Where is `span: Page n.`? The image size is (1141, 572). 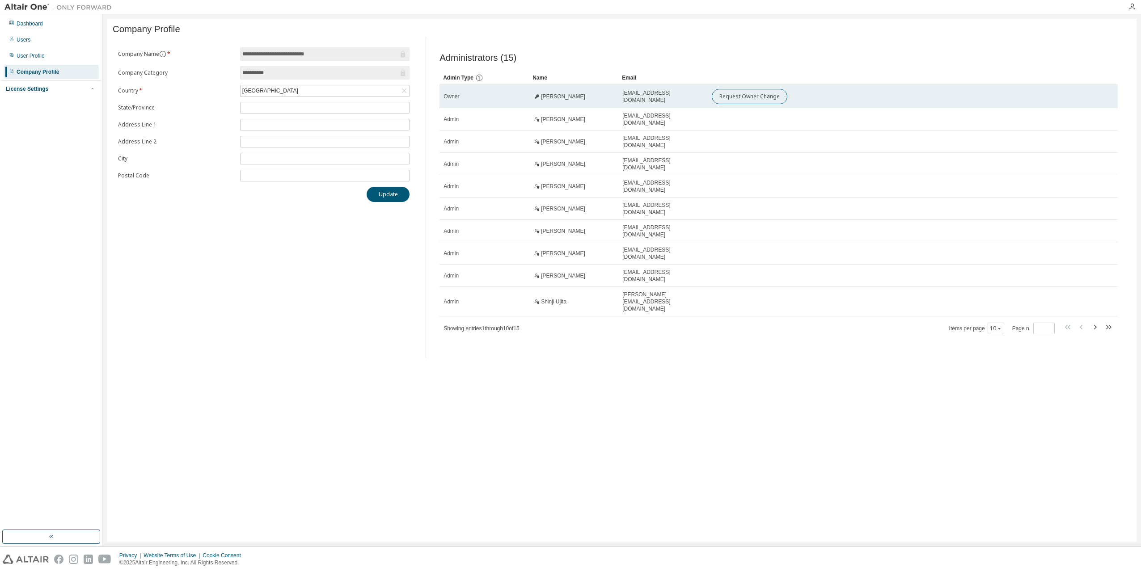
span: Page n. is located at coordinates (1033, 329).